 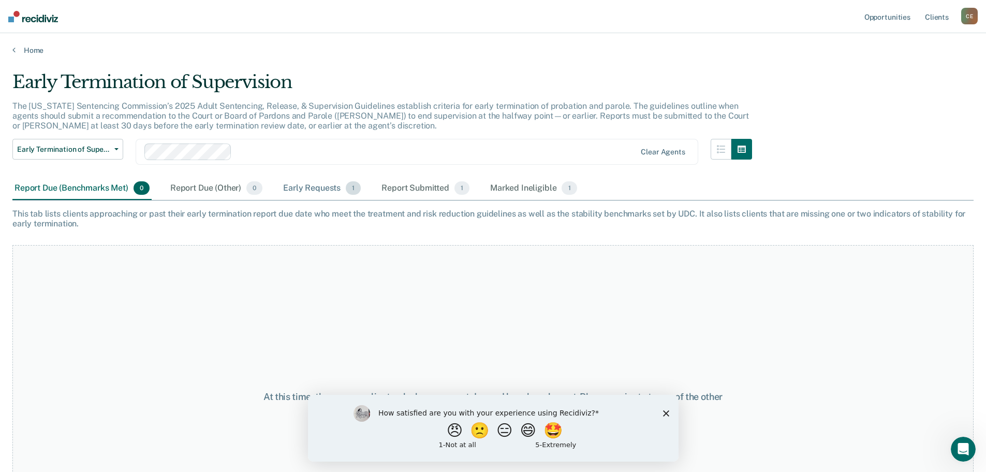 What do you see at coordinates (970, 16) in the screenshot?
I see `button: CE` at bounding box center [970, 16].